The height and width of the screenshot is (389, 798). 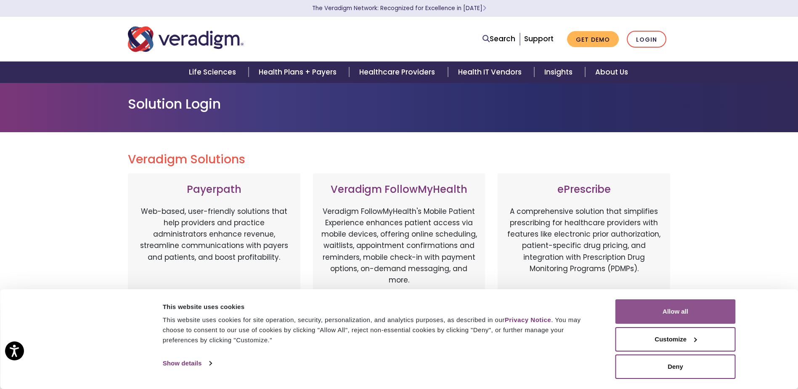 I want to click on a: Healthcare Providers, so click(x=398, y=72).